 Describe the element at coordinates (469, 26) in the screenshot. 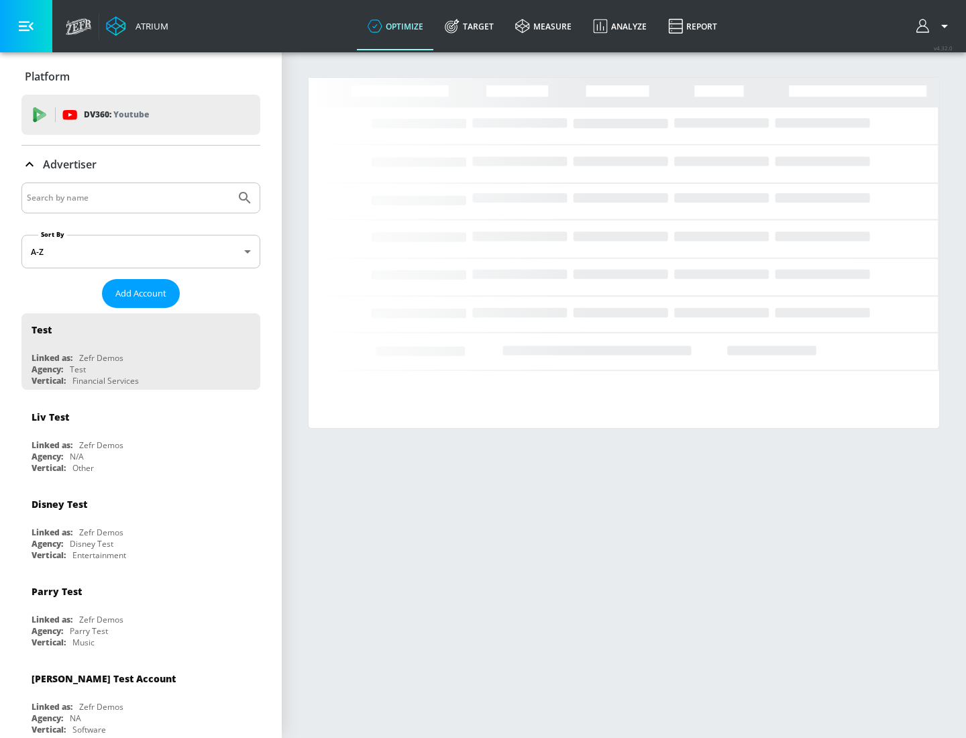

I see `a: Target` at that location.